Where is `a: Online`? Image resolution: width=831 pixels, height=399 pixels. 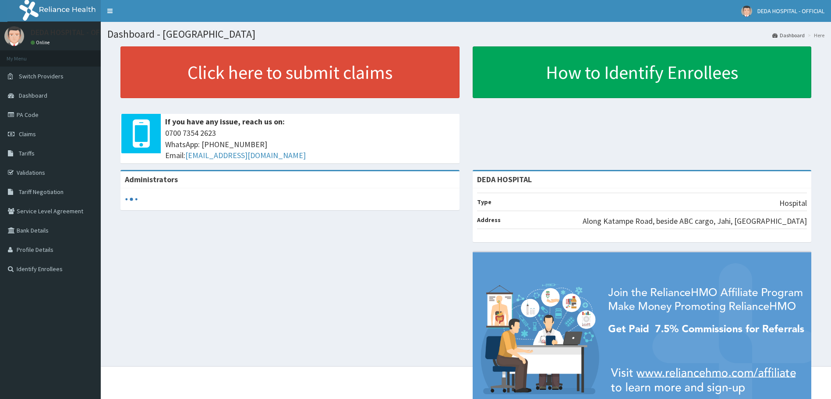 a: Online is located at coordinates (41, 42).